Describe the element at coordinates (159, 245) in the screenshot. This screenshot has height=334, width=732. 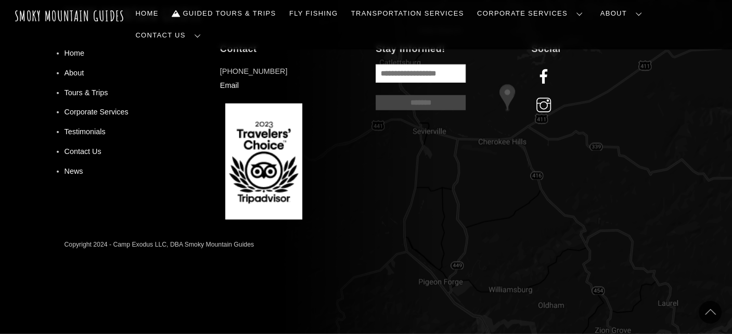
I see `div: Copyright 2024 - Camp Exodus LLC, DBA Smoky Mountain Guides` at that location.